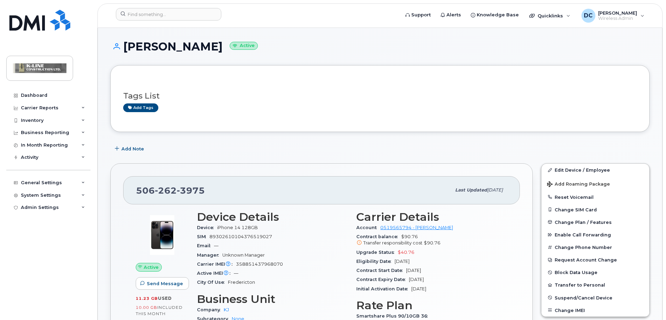  What do you see at coordinates (384, 288) in the screenshot?
I see `span: Initial Activation Date` at bounding box center [384, 288].